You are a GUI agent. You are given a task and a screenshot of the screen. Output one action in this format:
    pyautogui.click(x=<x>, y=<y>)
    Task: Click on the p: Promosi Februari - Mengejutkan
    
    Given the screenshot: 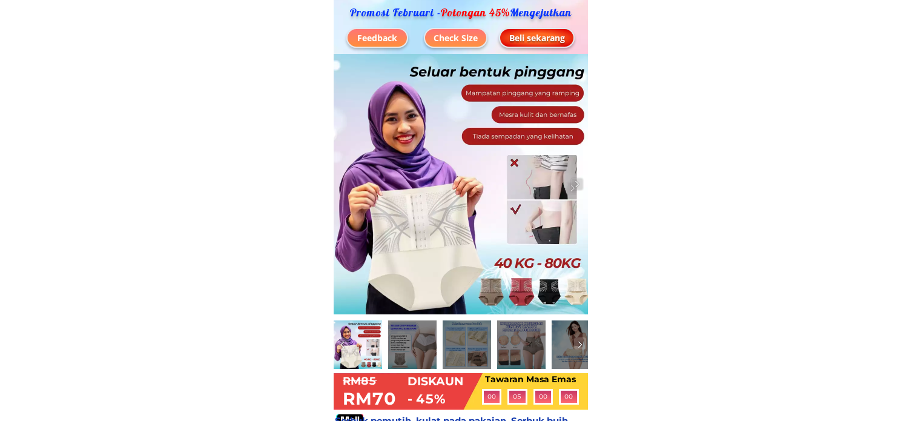 What is the action you would take?
    pyautogui.click(x=461, y=13)
    